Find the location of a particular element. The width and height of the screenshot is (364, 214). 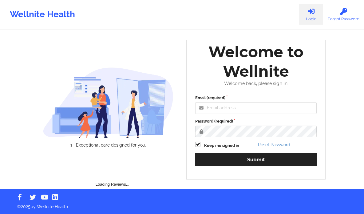

a: Reset Password is located at coordinates (274, 145).